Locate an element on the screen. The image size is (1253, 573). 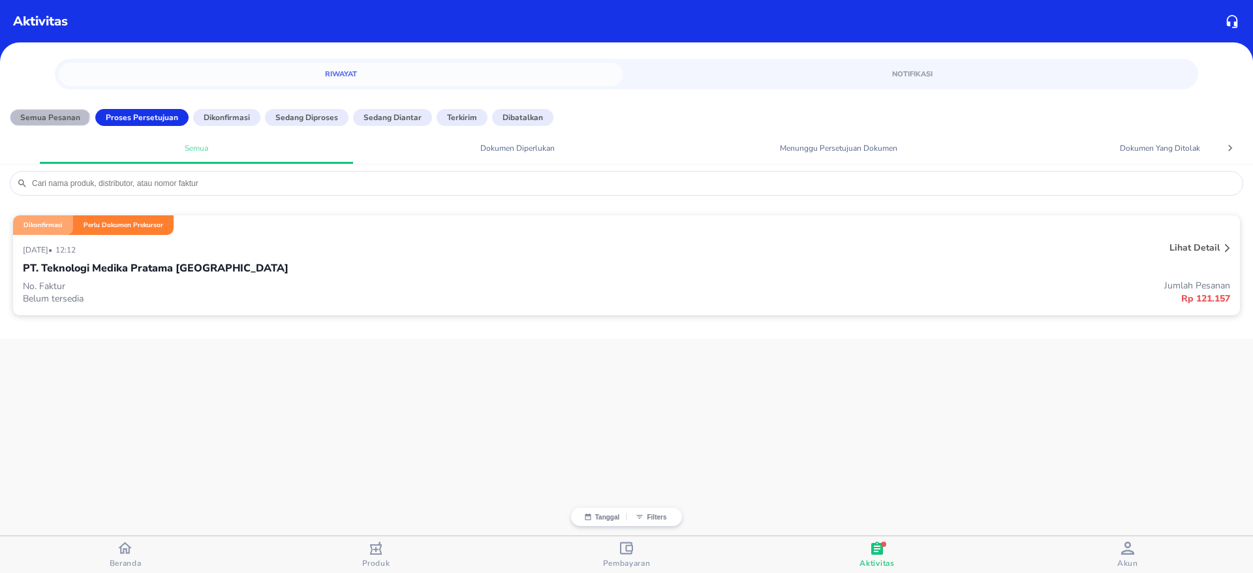
button: Dibatalkan is located at coordinates (523, 117).